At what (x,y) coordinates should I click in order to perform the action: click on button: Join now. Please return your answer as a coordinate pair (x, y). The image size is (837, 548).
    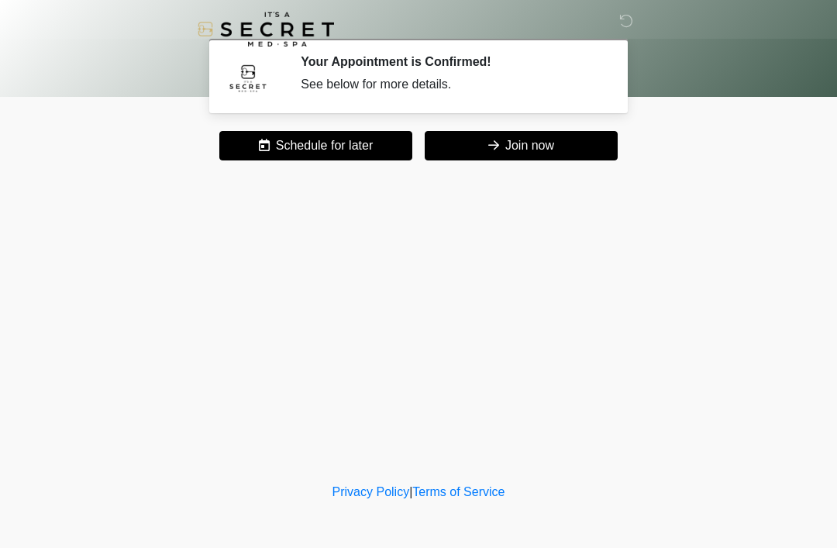
    Looking at the image, I should click on (521, 146).